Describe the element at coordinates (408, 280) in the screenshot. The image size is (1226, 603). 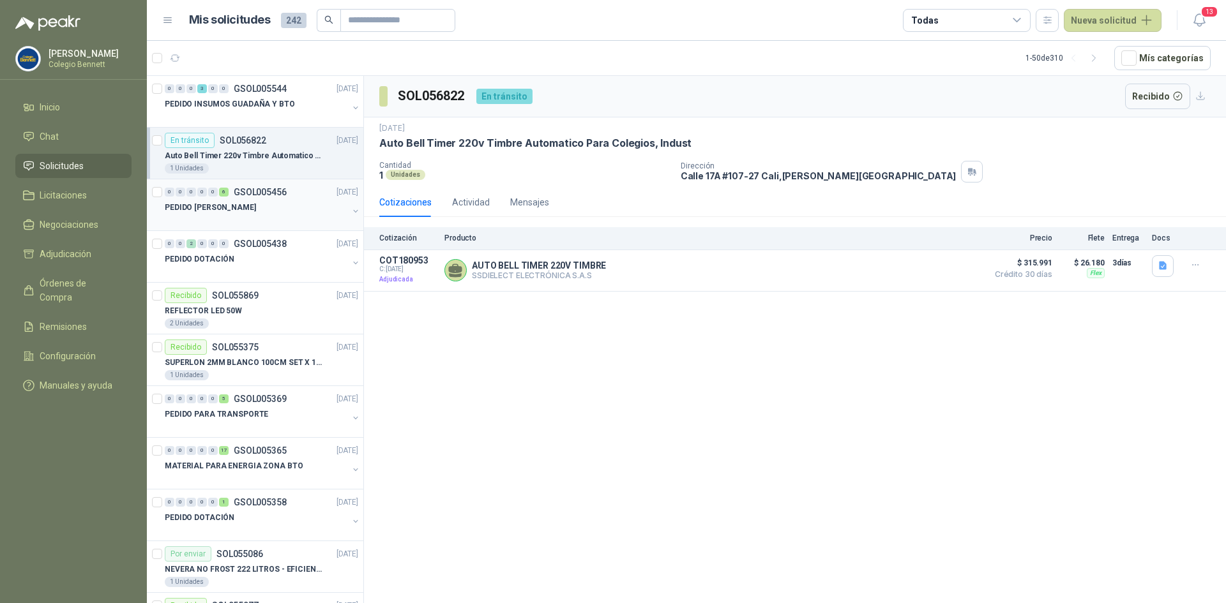
I see `p: Adjudicada` at that location.